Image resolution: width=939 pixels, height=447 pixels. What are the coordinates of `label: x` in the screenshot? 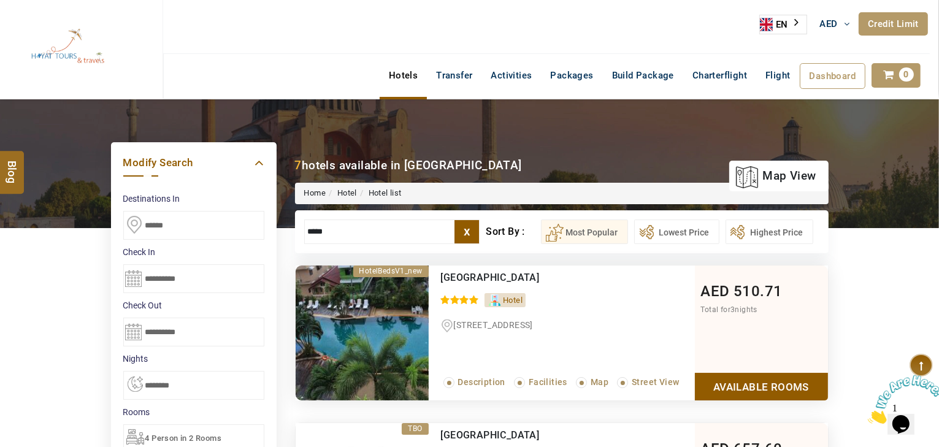 It's located at (467, 232).